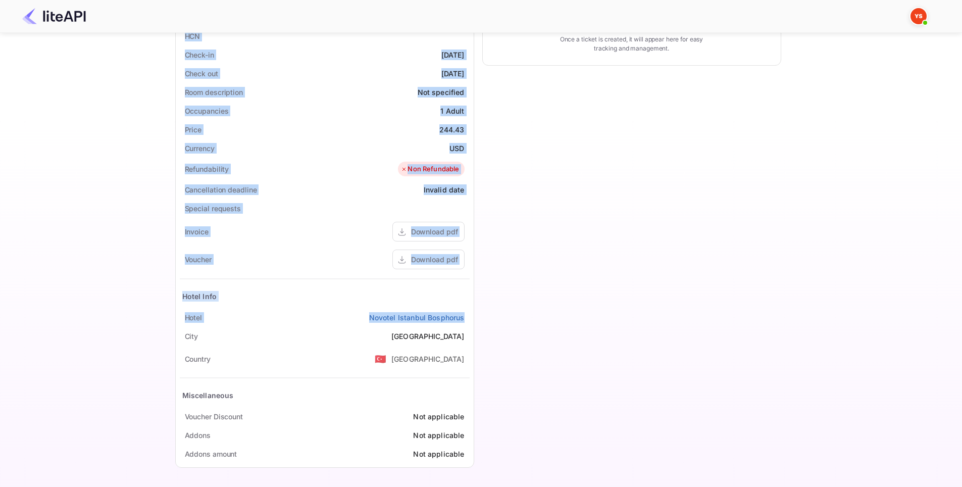  Describe the element at coordinates (197, 435) in the screenshot. I see `div: Addons` at that location.